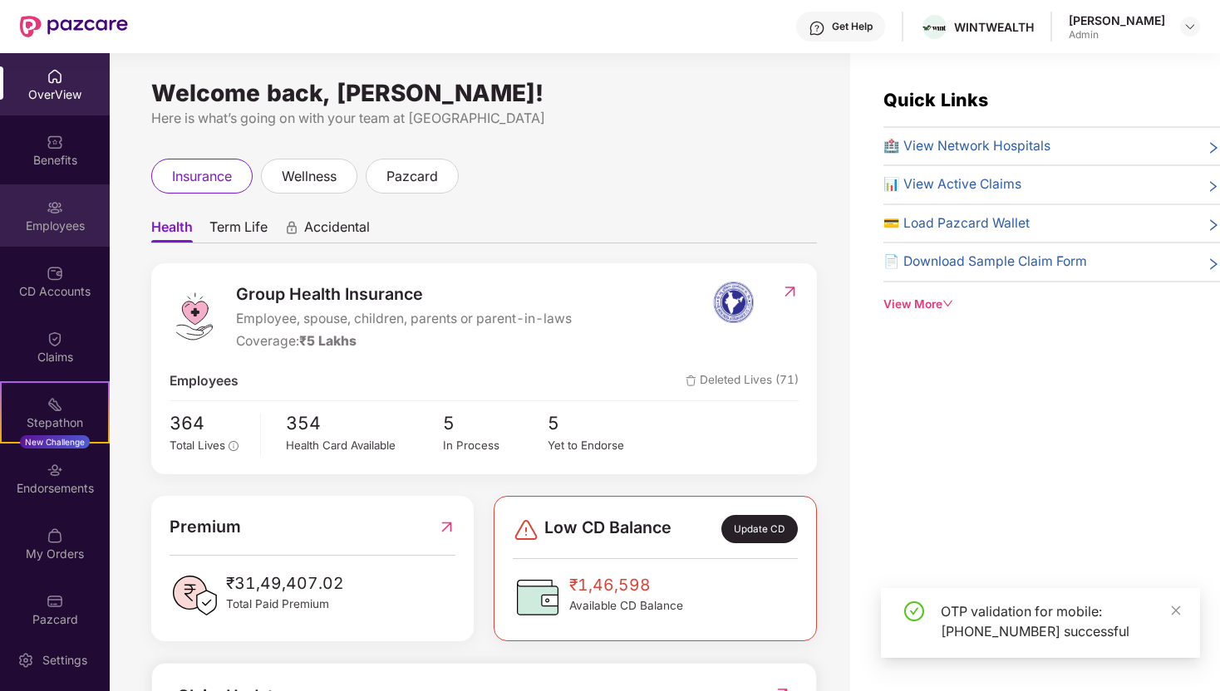 Image resolution: width=1220 pixels, height=691 pixels. I want to click on img: deleteIcon, so click(690, 380).